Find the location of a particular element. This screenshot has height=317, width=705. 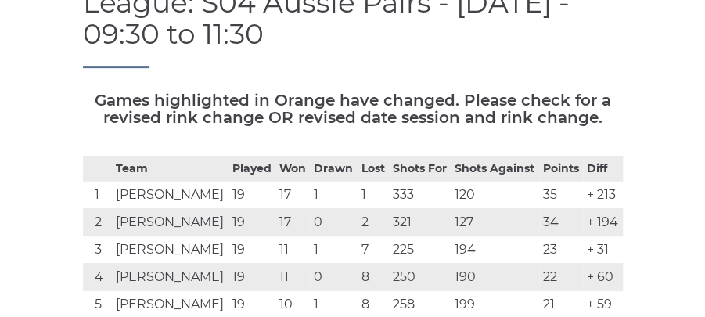

td: 250 is located at coordinates (419, 276).